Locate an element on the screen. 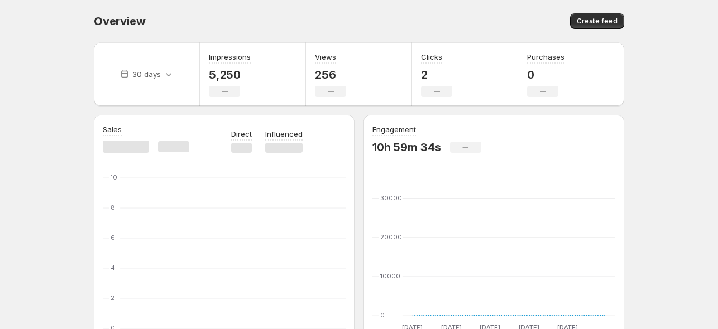  p: 30 days is located at coordinates (146, 74).